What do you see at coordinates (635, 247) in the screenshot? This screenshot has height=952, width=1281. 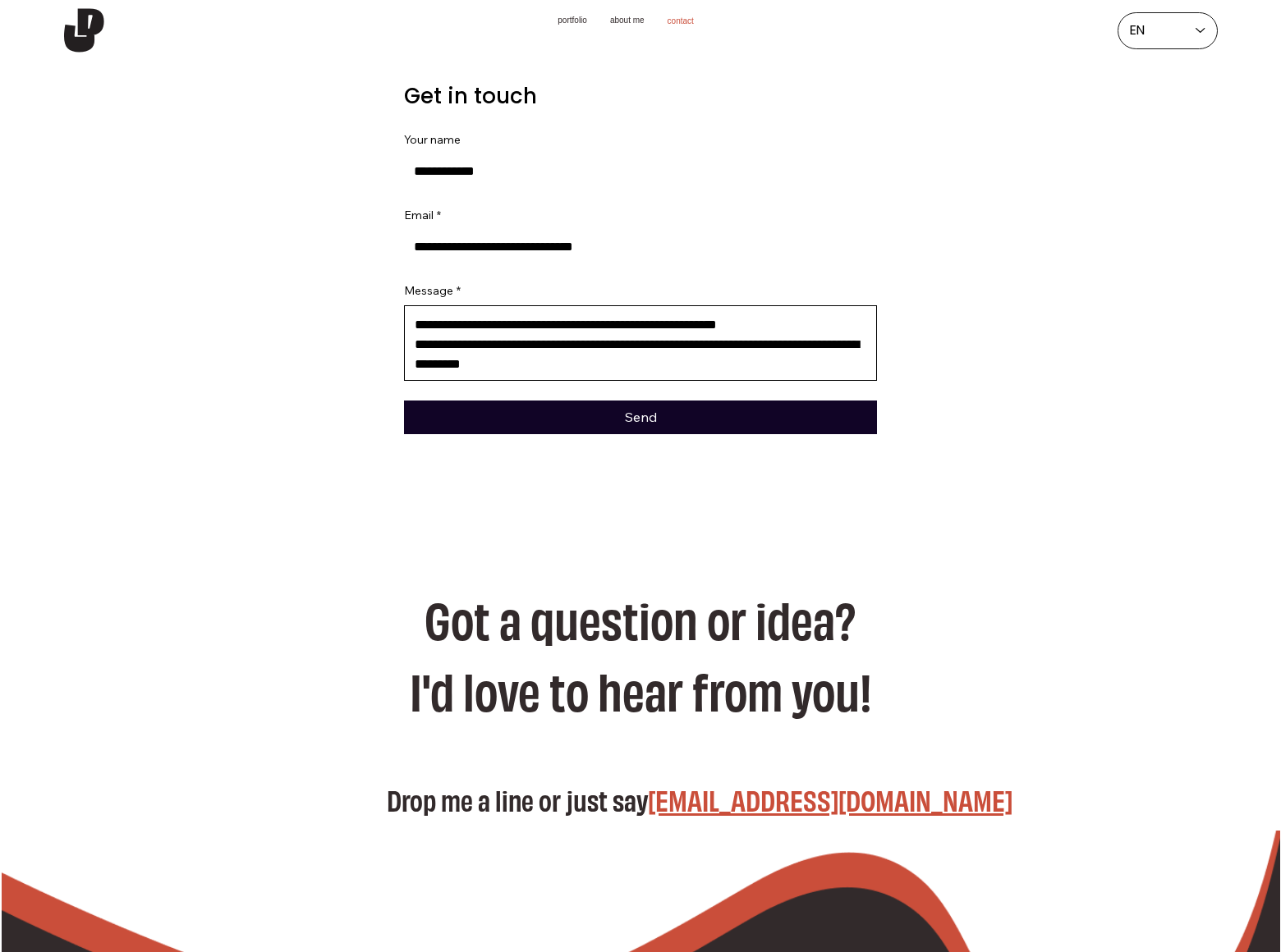 I see `input: Email` at bounding box center [635, 247].